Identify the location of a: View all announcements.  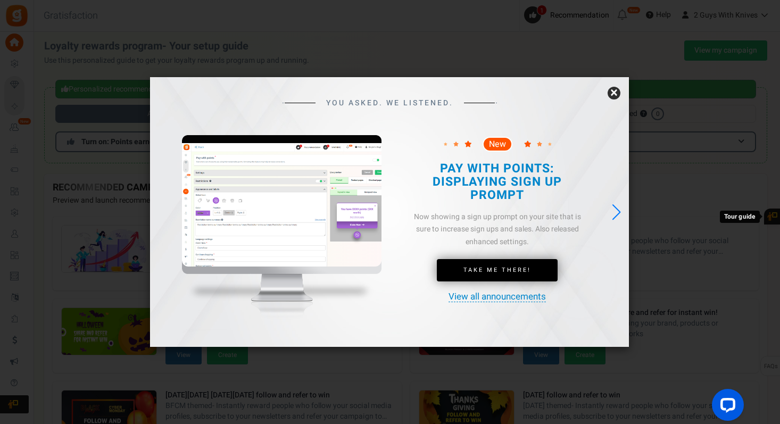
(497, 297).